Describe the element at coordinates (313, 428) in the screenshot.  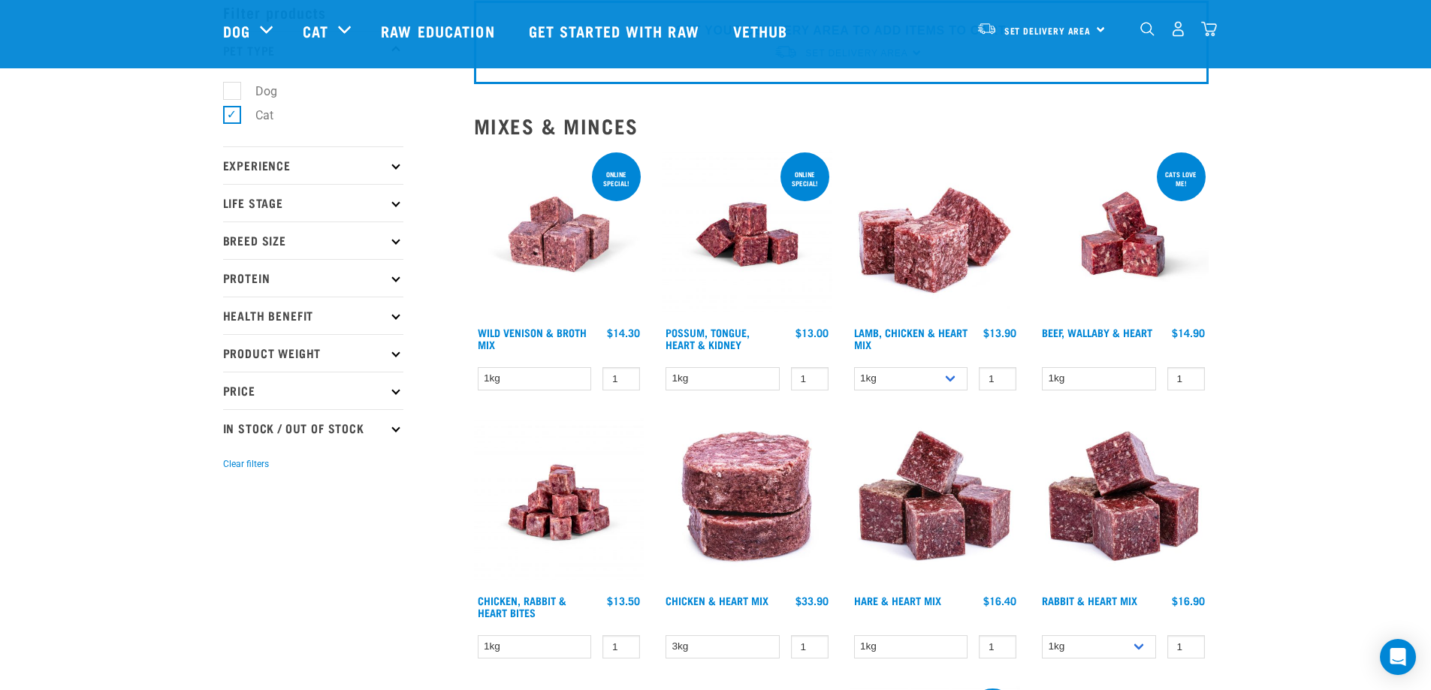
I see `p: In Stock / Out Of Stock` at that location.